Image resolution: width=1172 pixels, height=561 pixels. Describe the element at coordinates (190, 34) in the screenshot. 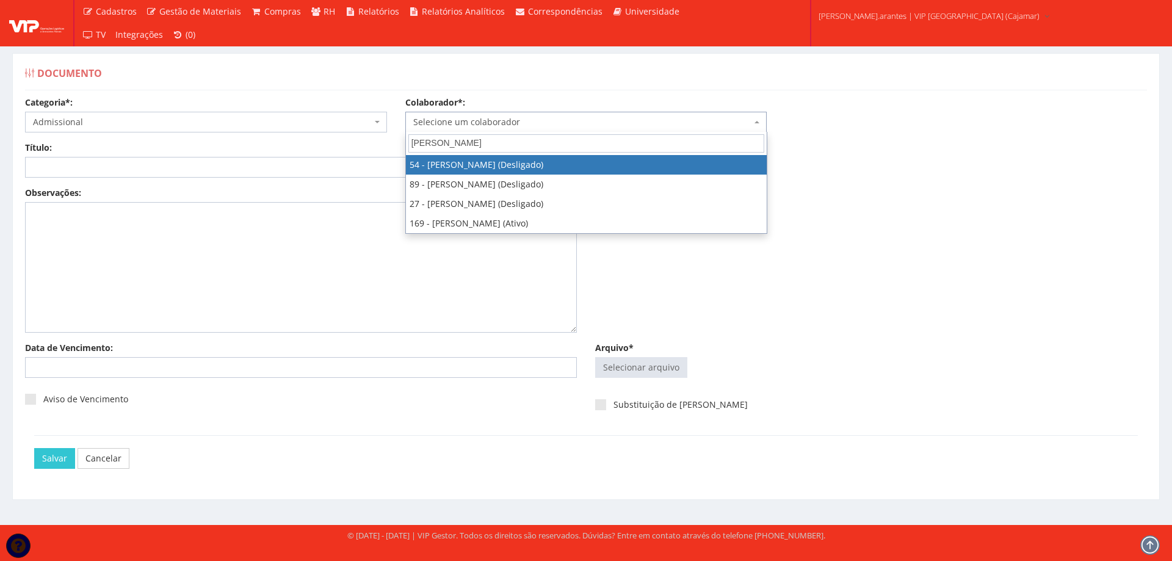

I see `span: (0)` at that location.